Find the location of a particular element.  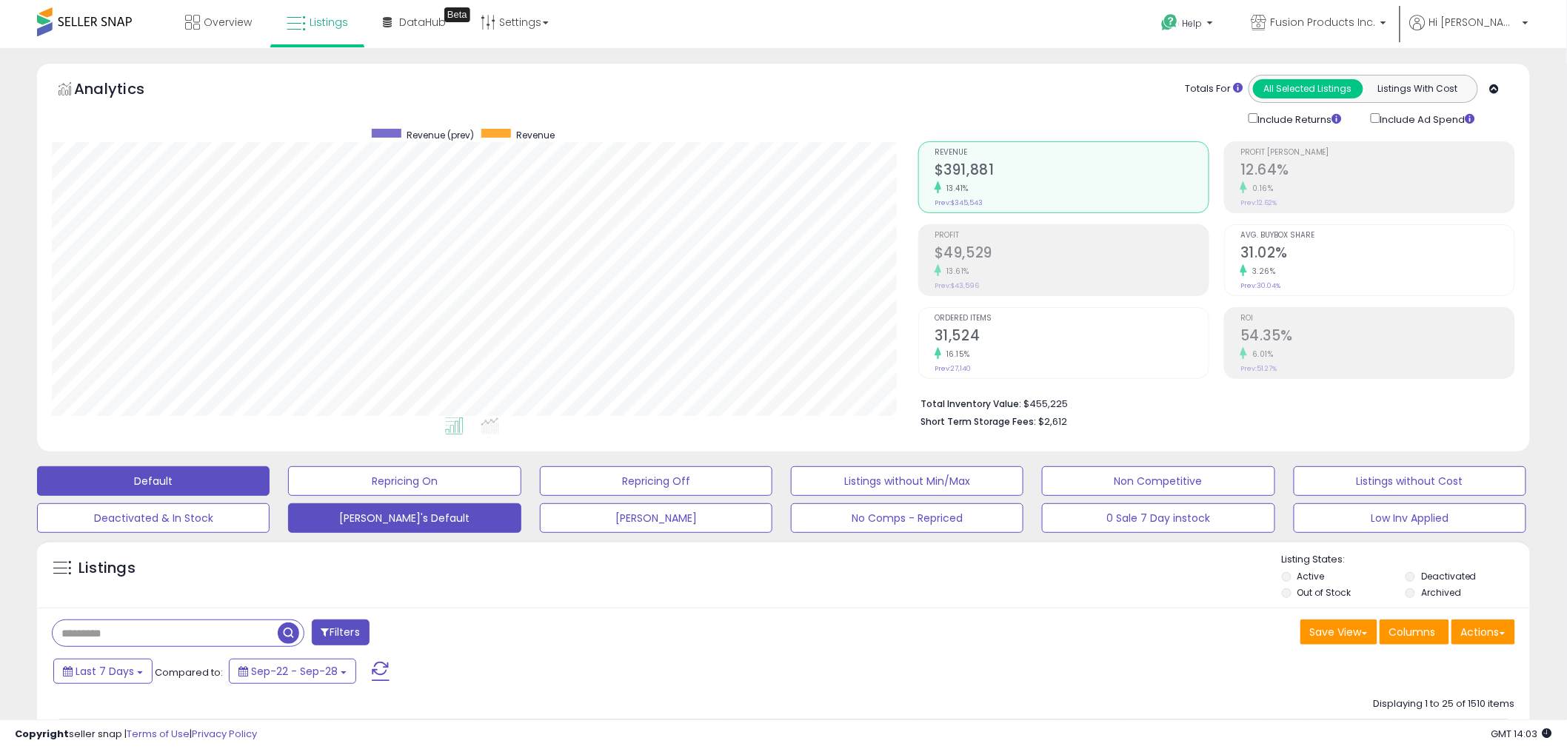

span: Listings is located at coordinates (329, 22).